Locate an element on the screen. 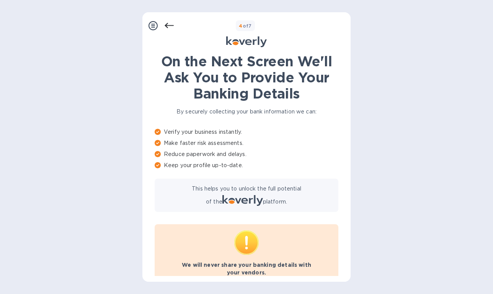  span: 4 is located at coordinates (240, 26).